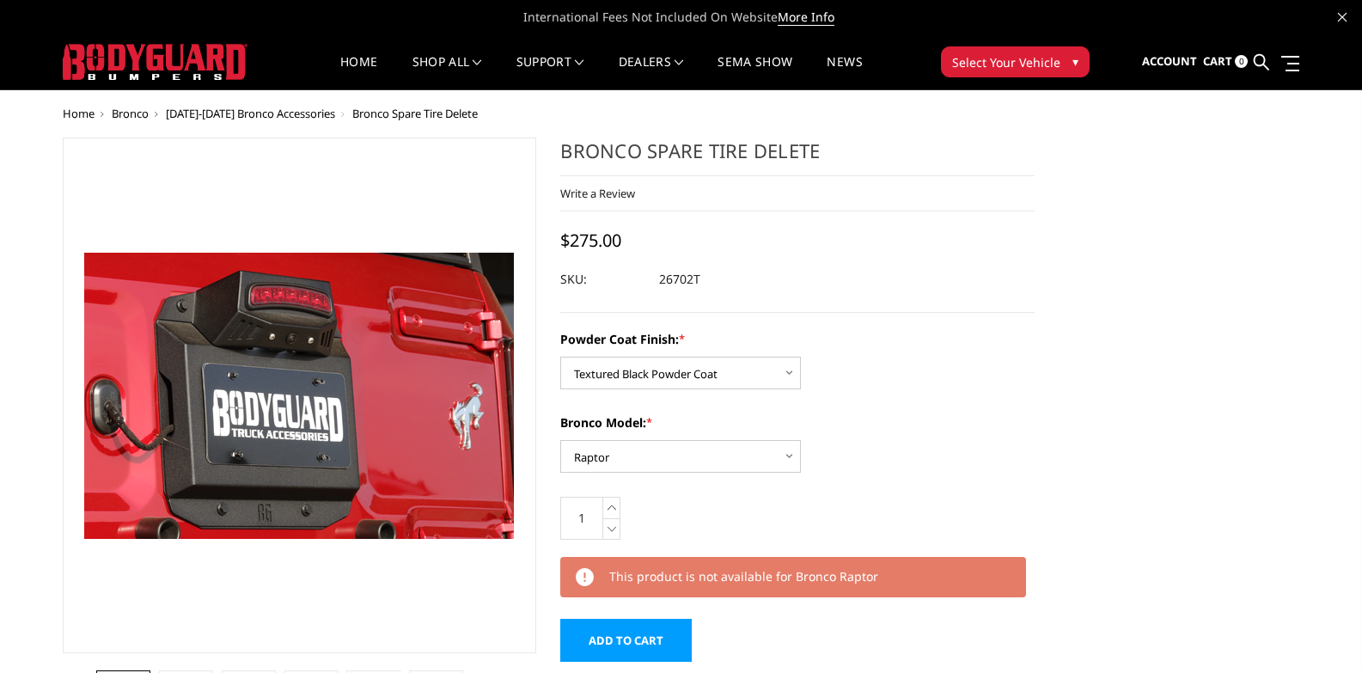 The image size is (1362, 673). I want to click on a: SEMA Show, so click(754, 72).